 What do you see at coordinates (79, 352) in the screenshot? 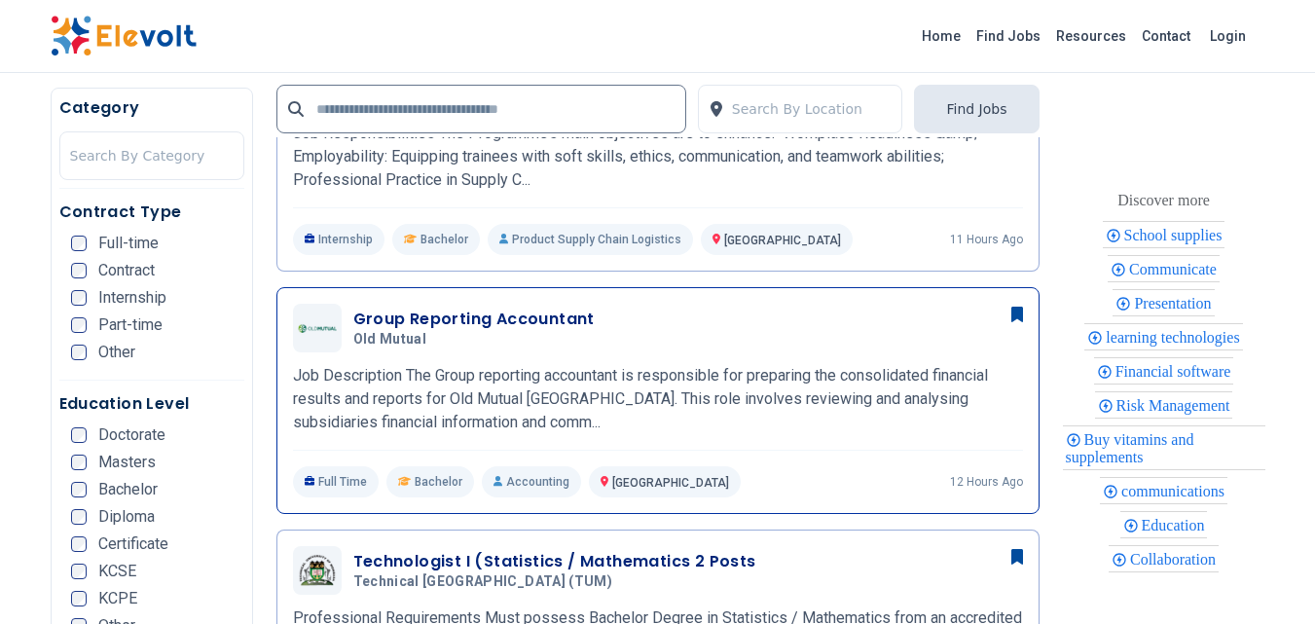
I see `input: Other` at bounding box center [79, 352].